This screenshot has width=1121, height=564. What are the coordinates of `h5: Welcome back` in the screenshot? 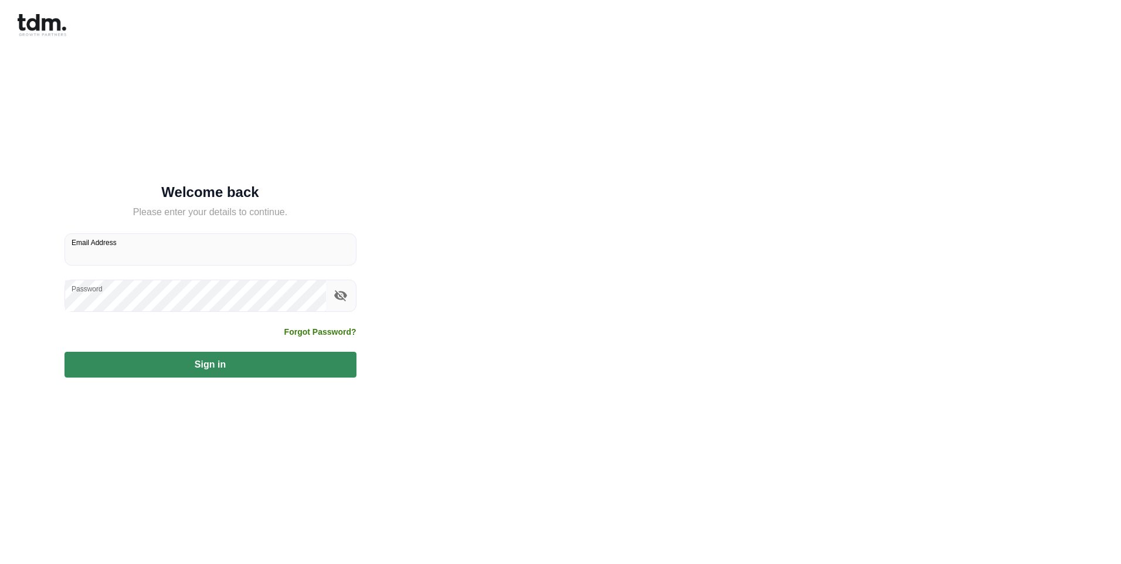 It's located at (211, 192).